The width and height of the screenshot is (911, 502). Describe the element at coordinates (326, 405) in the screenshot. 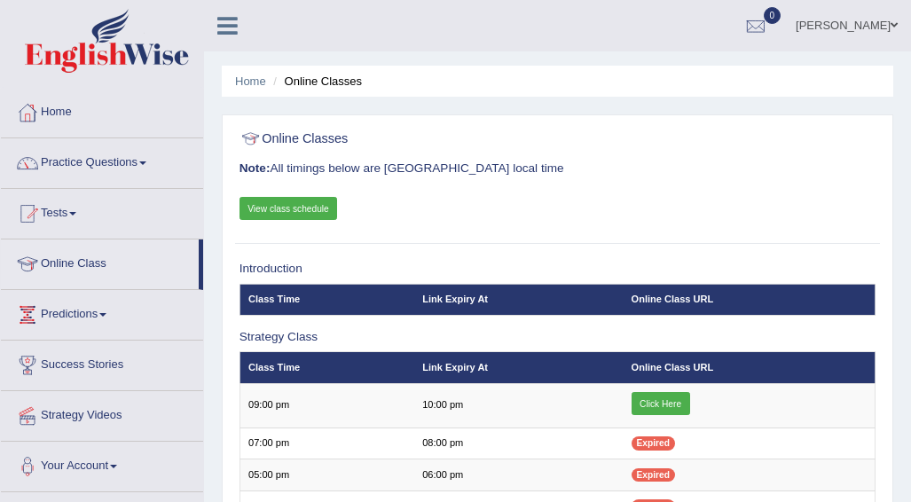

I see `td: 09:00 pm` at that location.